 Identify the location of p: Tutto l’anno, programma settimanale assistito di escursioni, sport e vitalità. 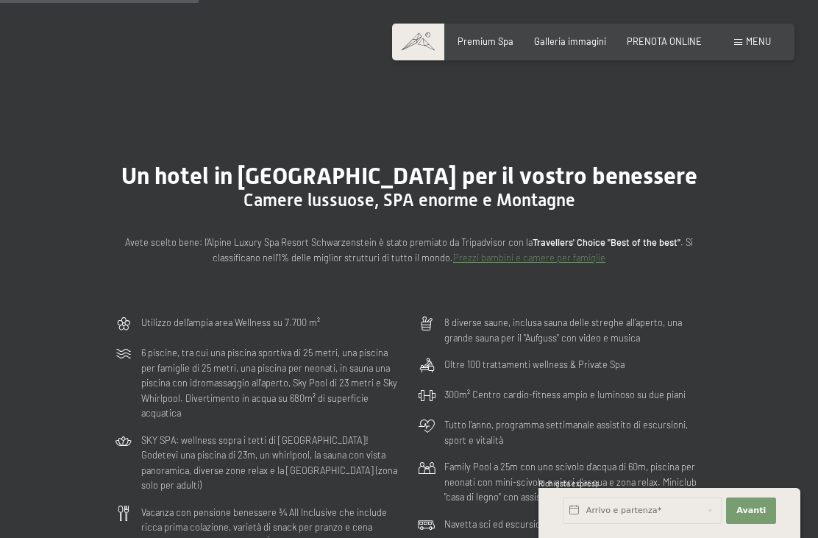
(574, 432).